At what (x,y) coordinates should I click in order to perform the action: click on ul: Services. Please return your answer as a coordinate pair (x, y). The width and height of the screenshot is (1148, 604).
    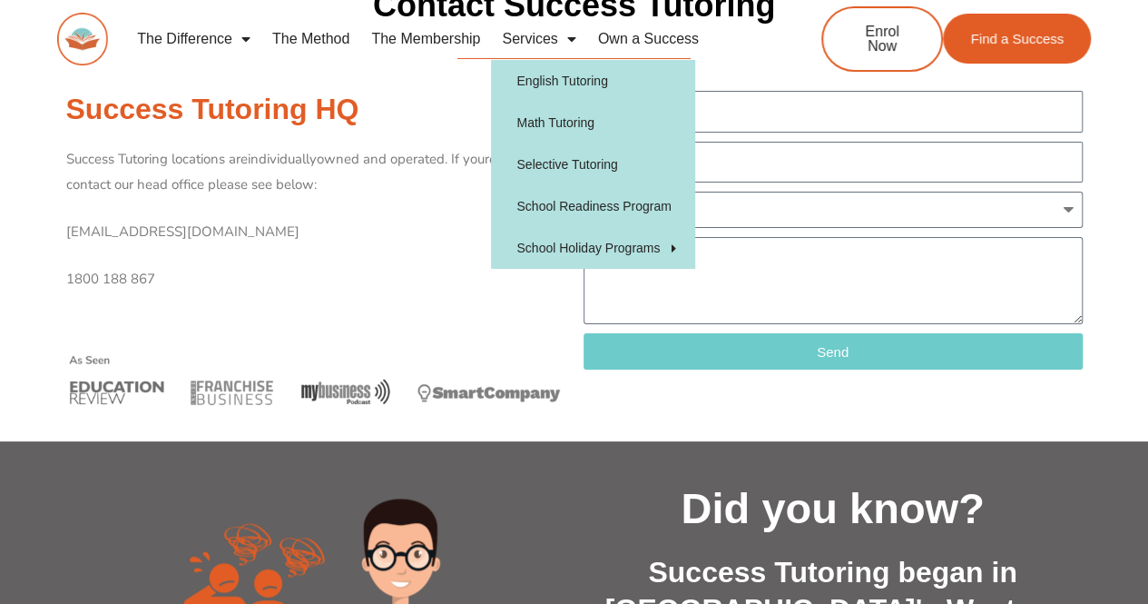
    Looking at the image, I should click on (593, 164).